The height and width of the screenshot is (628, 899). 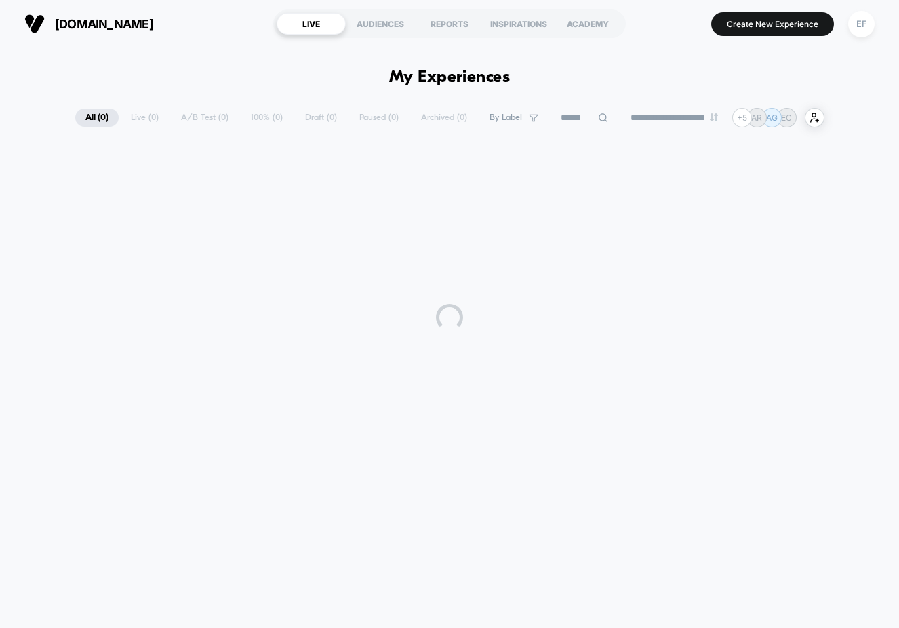 I want to click on span: By Label, so click(x=506, y=117).